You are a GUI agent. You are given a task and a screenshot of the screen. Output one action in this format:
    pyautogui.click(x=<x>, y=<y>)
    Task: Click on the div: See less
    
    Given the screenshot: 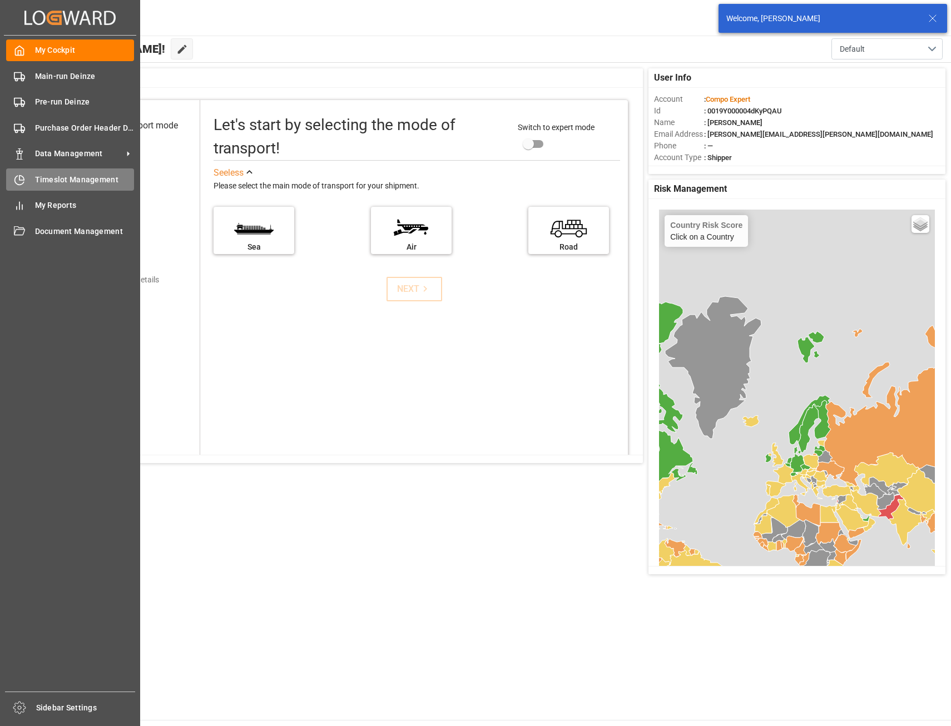 What is the action you would take?
    pyautogui.click(x=229, y=173)
    